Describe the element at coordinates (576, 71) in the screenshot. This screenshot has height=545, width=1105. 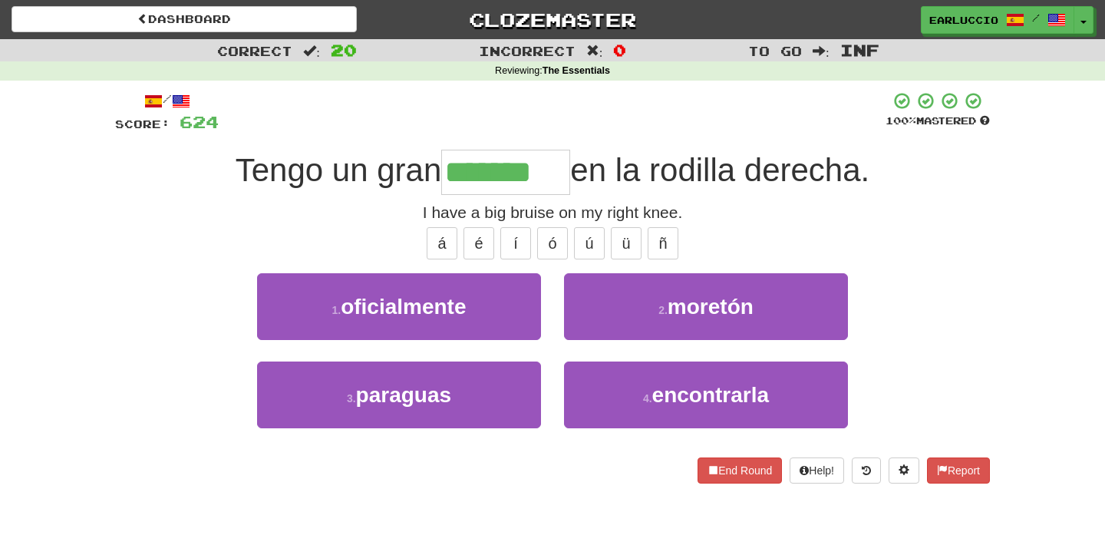
I see `strong: The Essentials` at that location.